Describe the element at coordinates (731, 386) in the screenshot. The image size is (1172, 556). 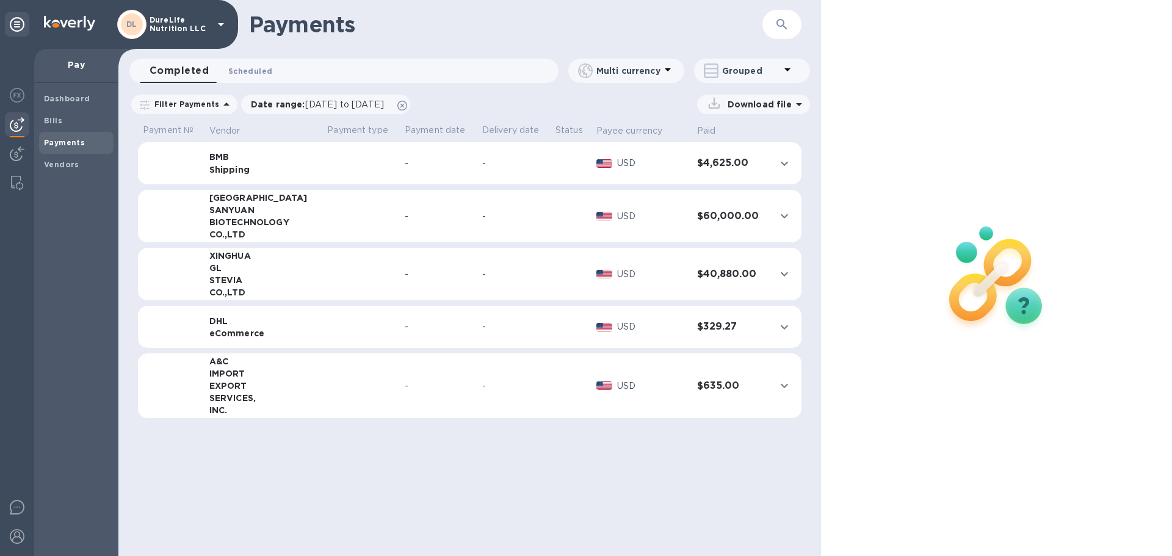
I see `h3: $635.00` at that location.